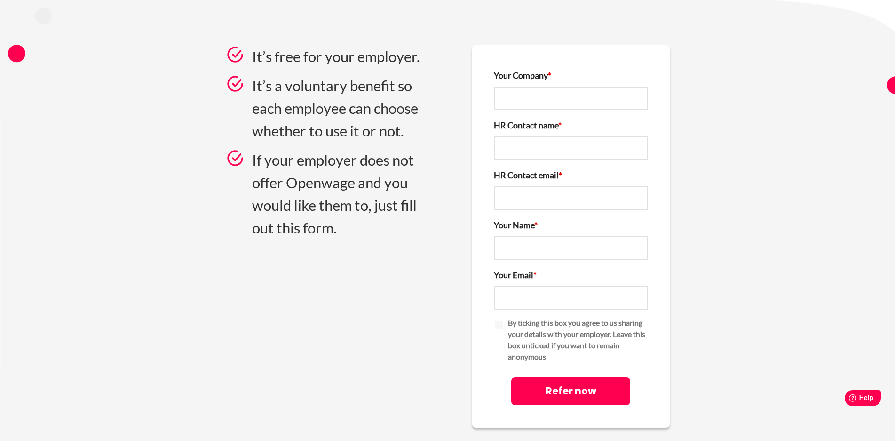 The width and height of the screenshot is (895, 441). What do you see at coordinates (528, 175) in the screenshot?
I see `label: HR Contact email` at bounding box center [528, 175].